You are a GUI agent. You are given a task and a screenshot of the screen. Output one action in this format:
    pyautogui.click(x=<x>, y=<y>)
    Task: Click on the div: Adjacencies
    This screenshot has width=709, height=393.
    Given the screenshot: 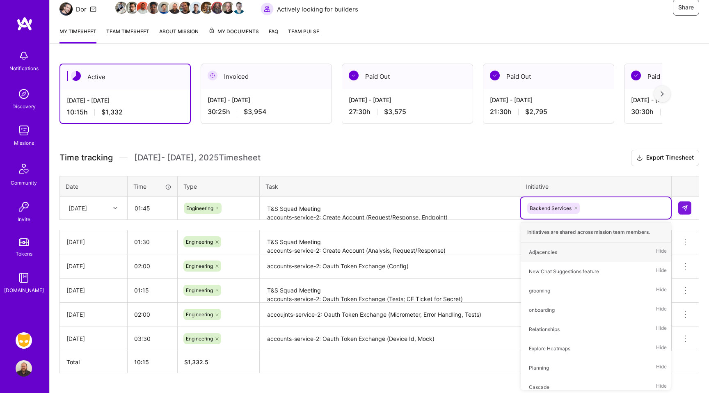 What is the action you would take?
    pyautogui.click(x=543, y=252)
    